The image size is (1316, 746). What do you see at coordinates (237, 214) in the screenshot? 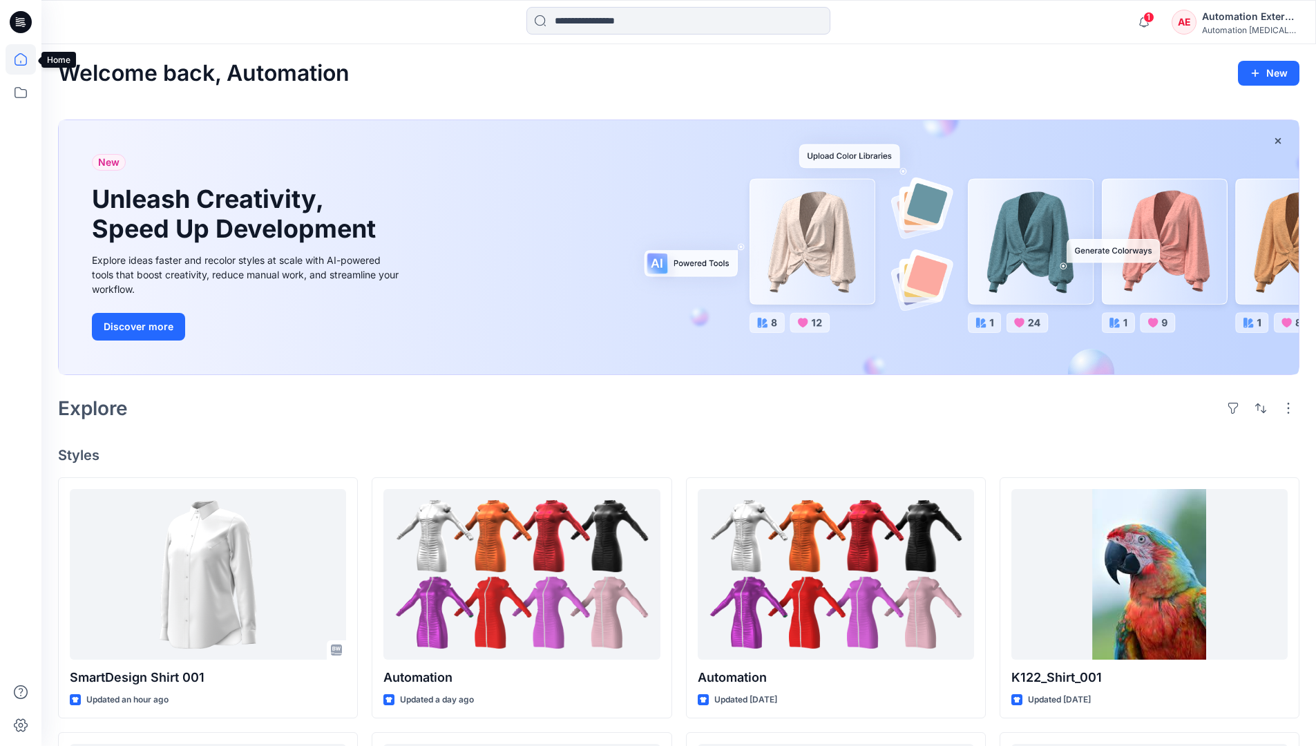
I see `h1: Unleash Creativity, Speed Up Development` at bounding box center [237, 214].